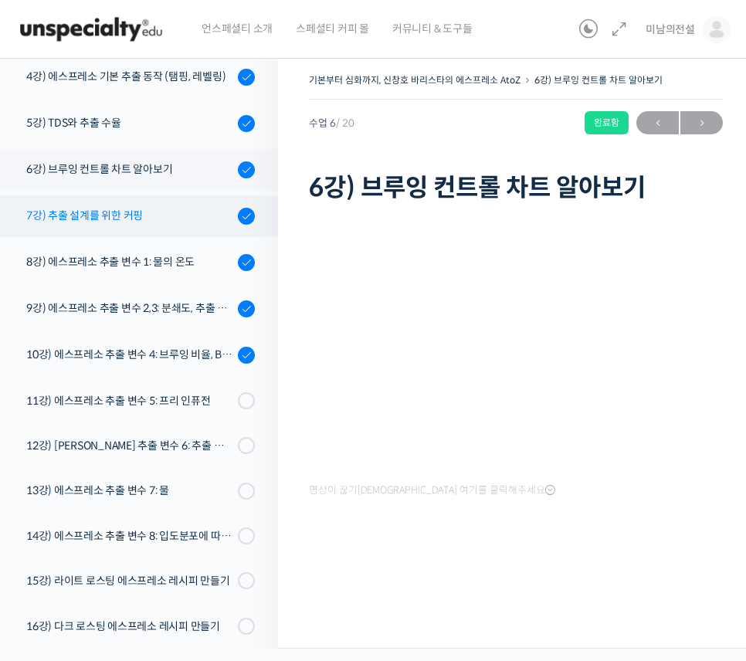  Describe the element at coordinates (130, 626) in the screenshot. I see `div: 16강) 다크 로스팅 에스프레소 레시피 만들기` at that location.